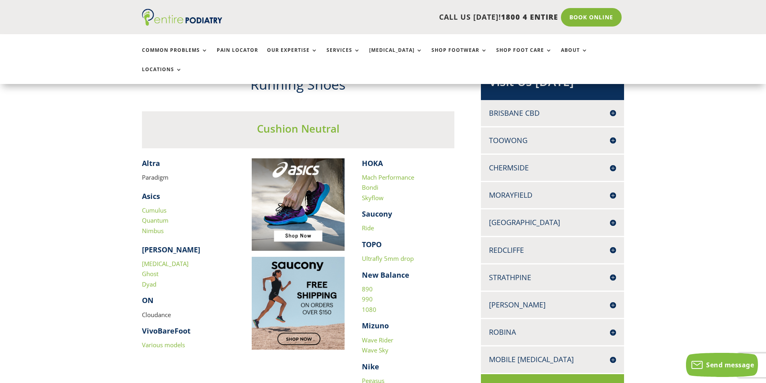 This screenshot has width=766, height=383. What do you see at coordinates (149, 284) in the screenshot?
I see `a: Dyad` at bounding box center [149, 284].